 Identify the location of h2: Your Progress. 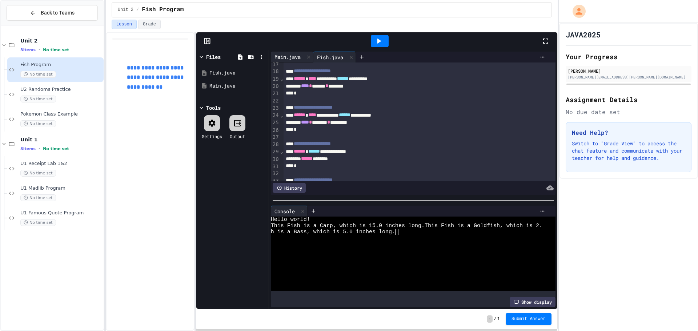
(628, 57).